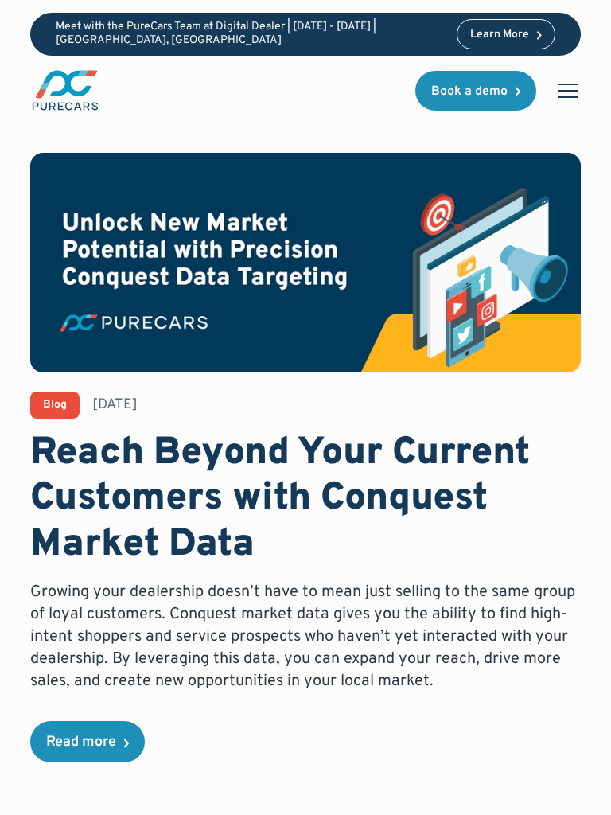 Image resolution: width=611 pixels, height=815 pixels. What do you see at coordinates (55, 405) in the screenshot?
I see `div: Blog` at bounding box center [55, 405].